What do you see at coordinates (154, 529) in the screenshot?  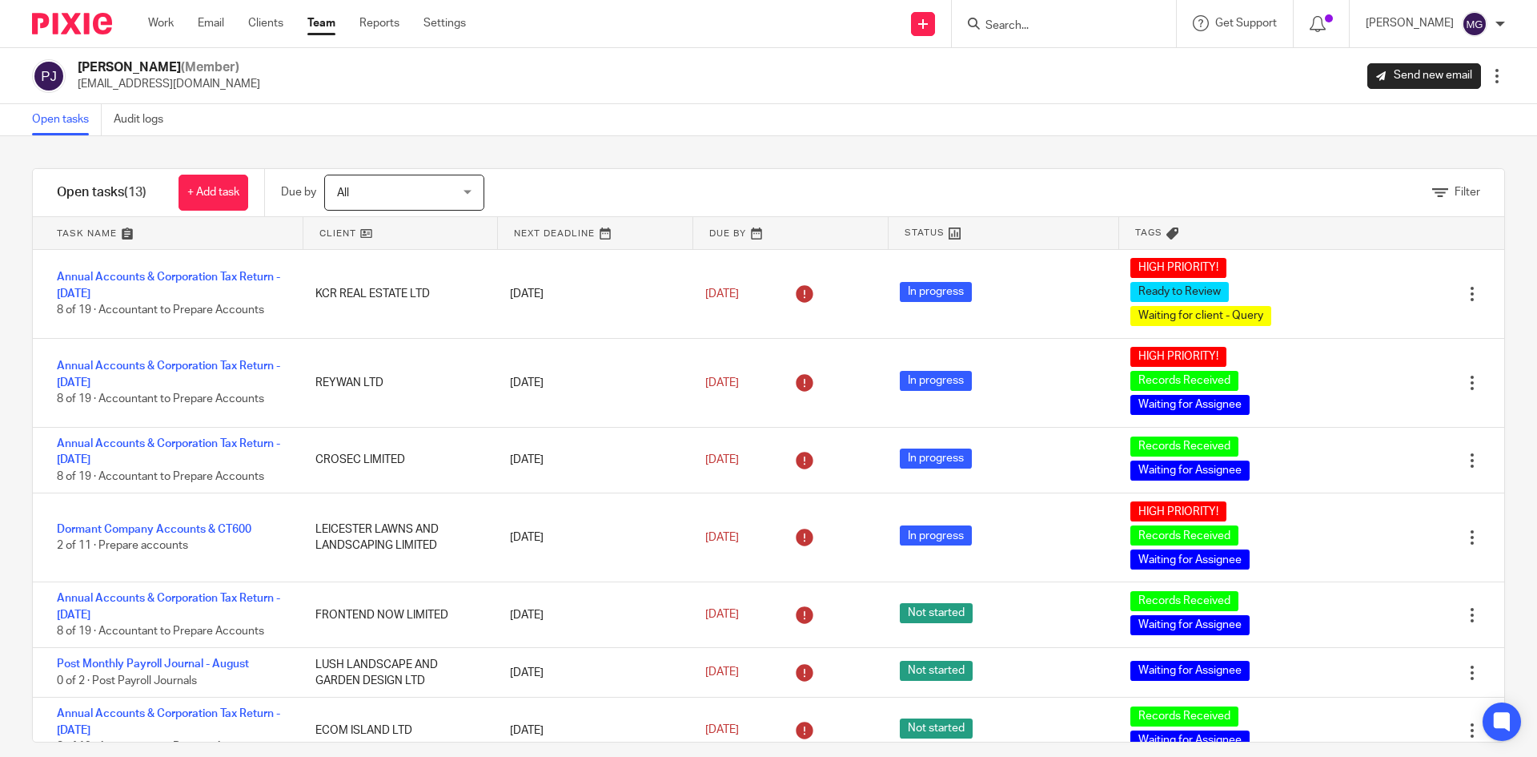 I see `a: Dormant Company Accounts & CT600` at bounding box center [154, 529].